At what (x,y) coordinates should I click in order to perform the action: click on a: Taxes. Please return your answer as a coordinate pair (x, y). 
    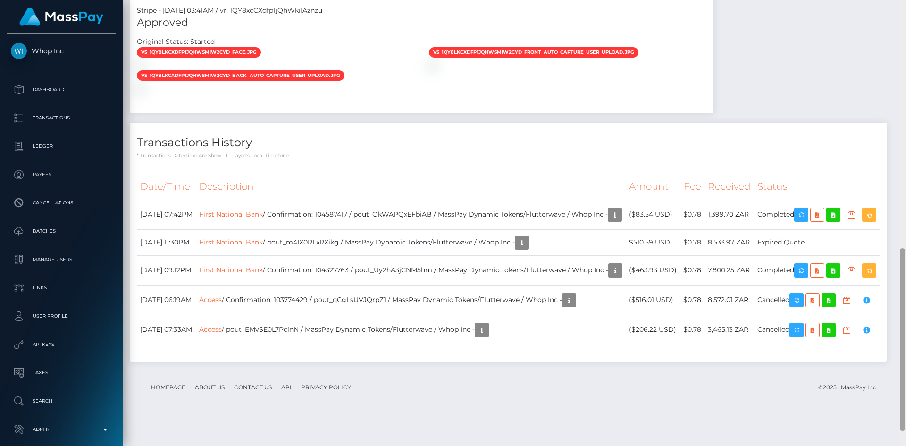
    Looking at the image, I should click on (61, 373).